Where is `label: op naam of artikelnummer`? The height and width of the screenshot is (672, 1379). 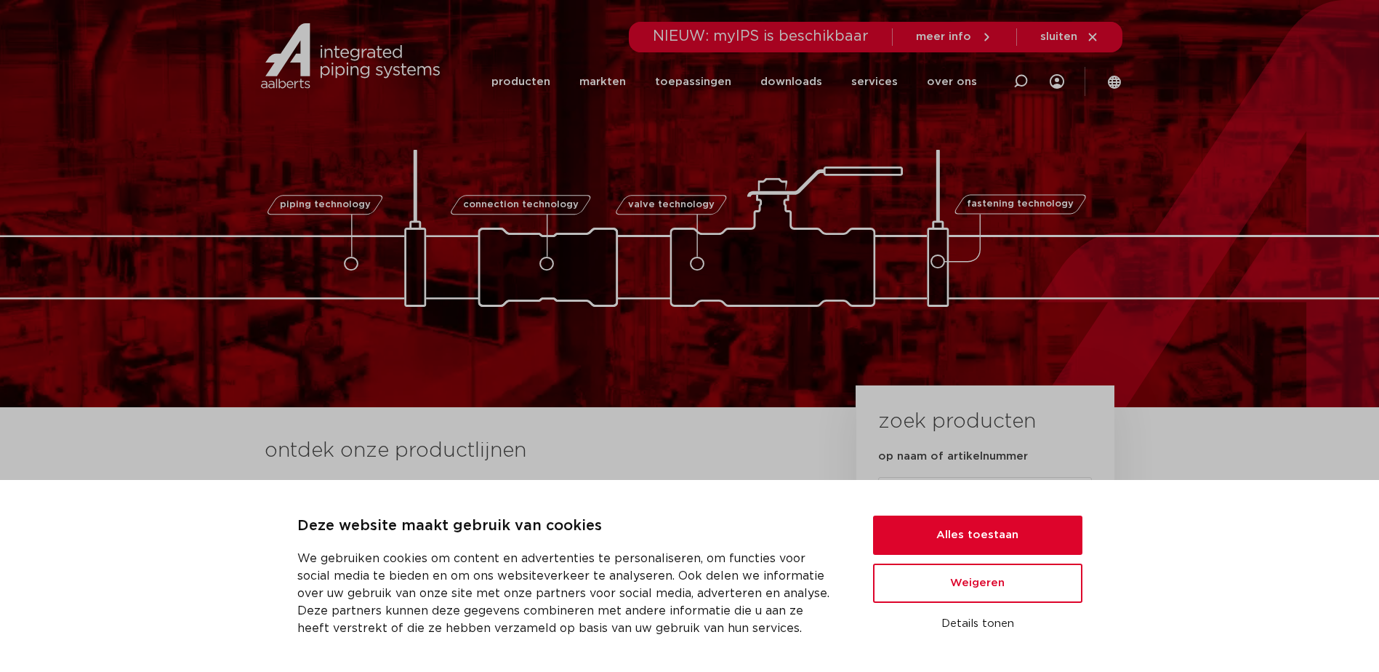 label: op naam of artikelnummer is located at coordinates (953, 457).